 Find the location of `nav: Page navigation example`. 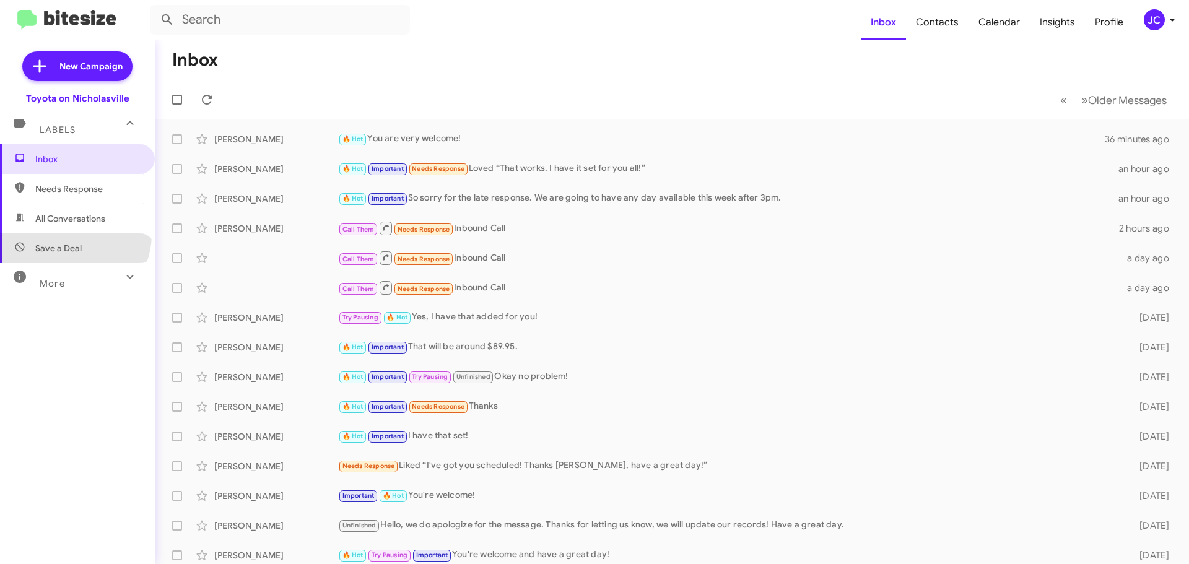

nav: Page navigation example is located at coordinates (1114, 100).